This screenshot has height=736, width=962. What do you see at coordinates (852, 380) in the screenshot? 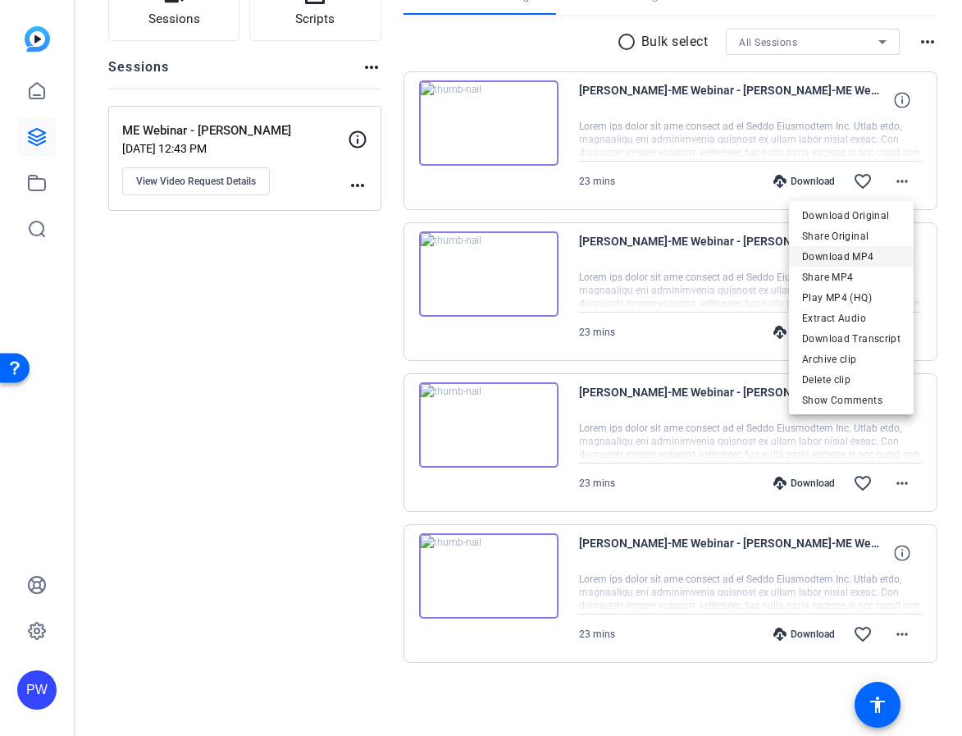
I see `span: Delete clip` at bounding box center [852, 380].